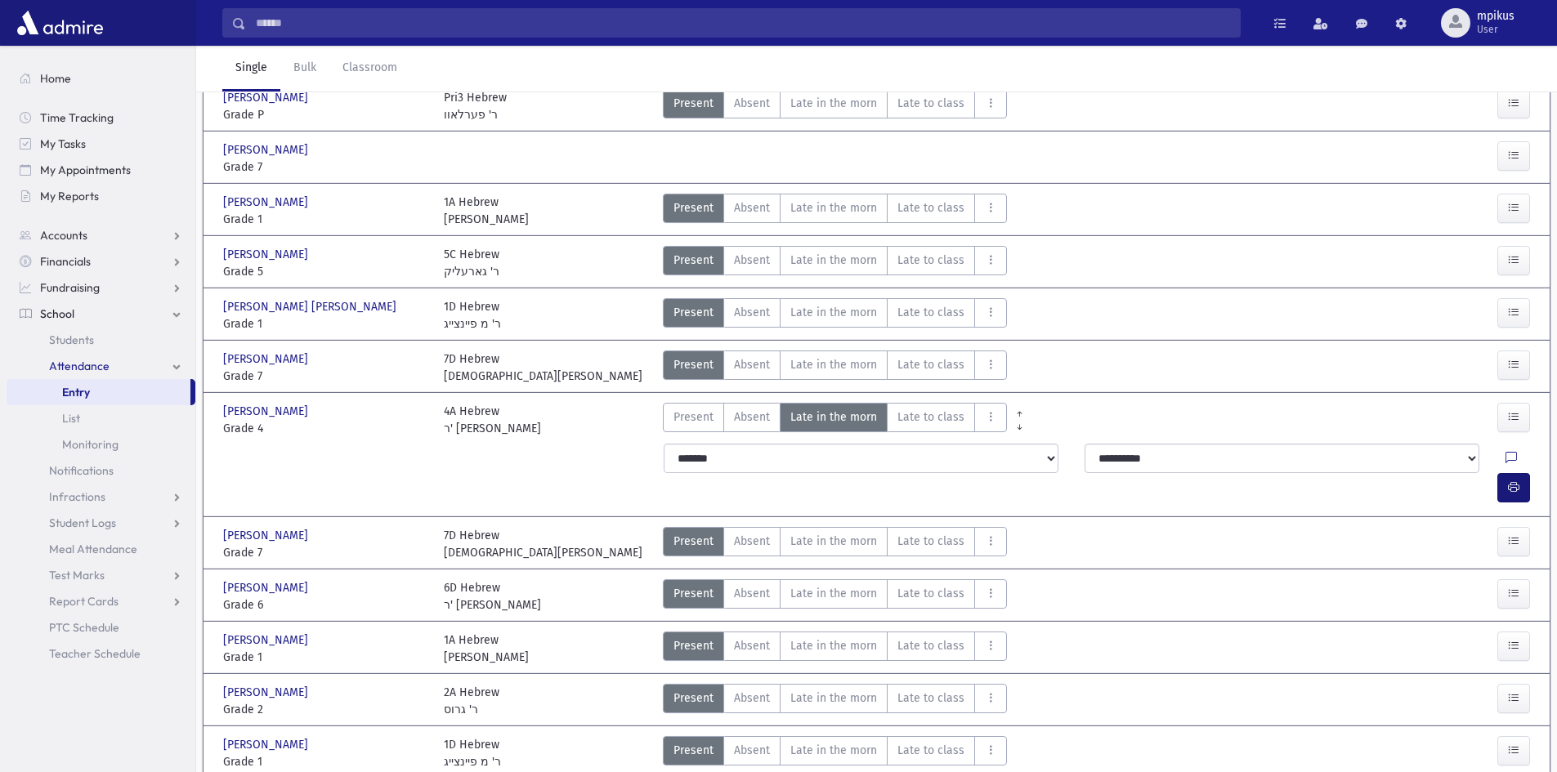 Image resolution: width=1557 pixels, height=772 pixels. I want to click on span: Fundraising, so click(69, 288).